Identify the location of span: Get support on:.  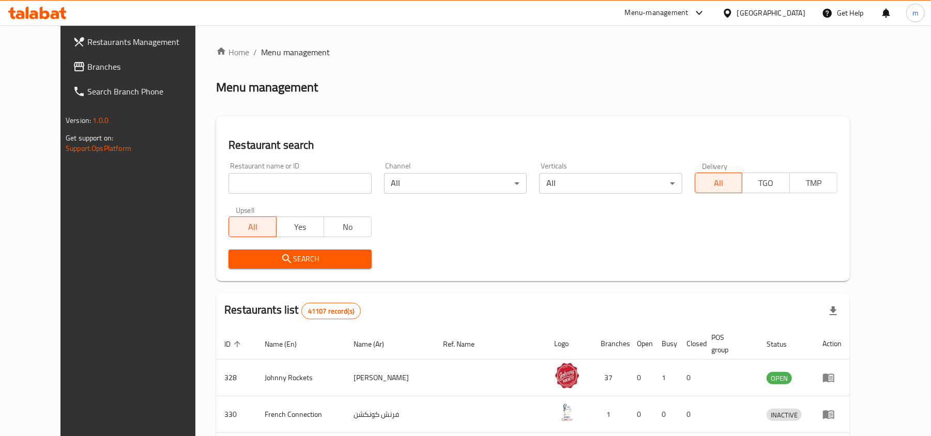
(89, 138).